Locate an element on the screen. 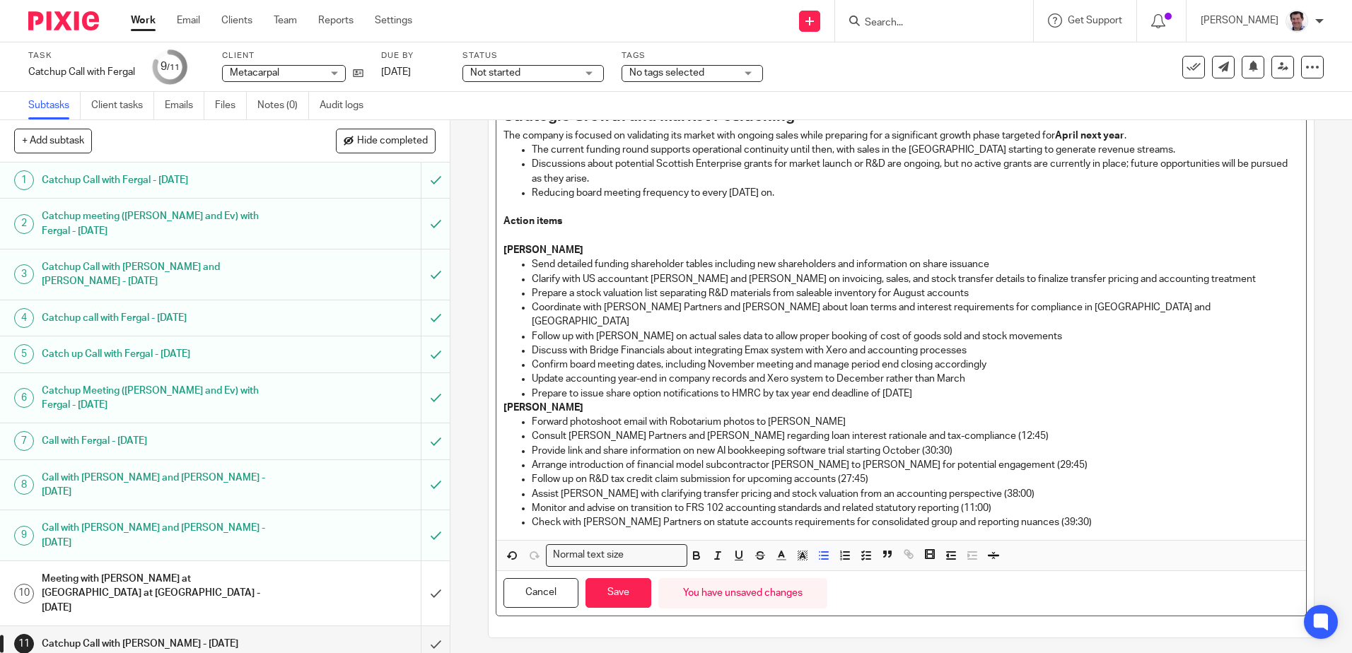 This screenshot has height=653, width=1352. p: Follow up on R&D tax credit claim submission for upcoming accounts (27:45) is located at coordinates (915, 479).